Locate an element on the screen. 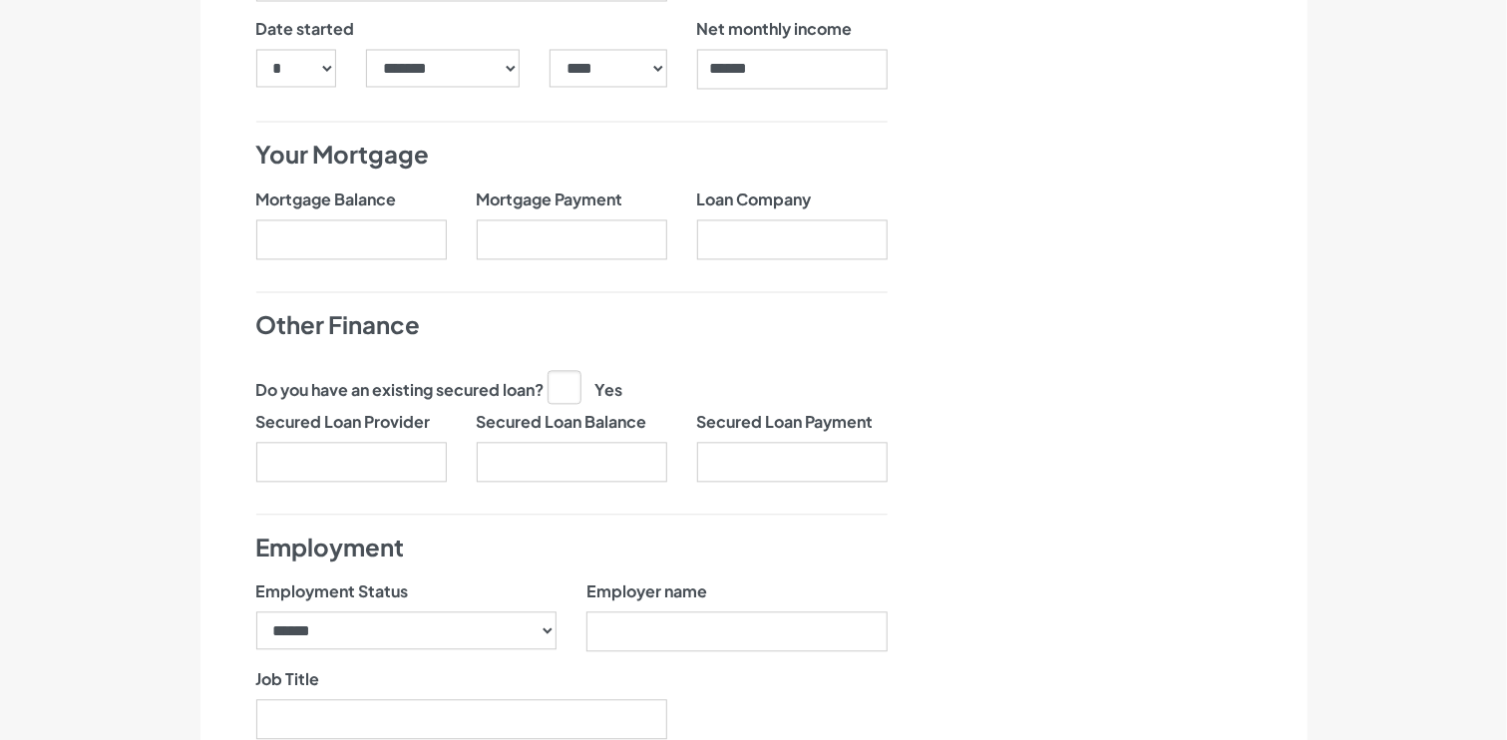 The height and width of the screenshot is (740, 1507). label: Employment Status is located at coordinates (332, 591).